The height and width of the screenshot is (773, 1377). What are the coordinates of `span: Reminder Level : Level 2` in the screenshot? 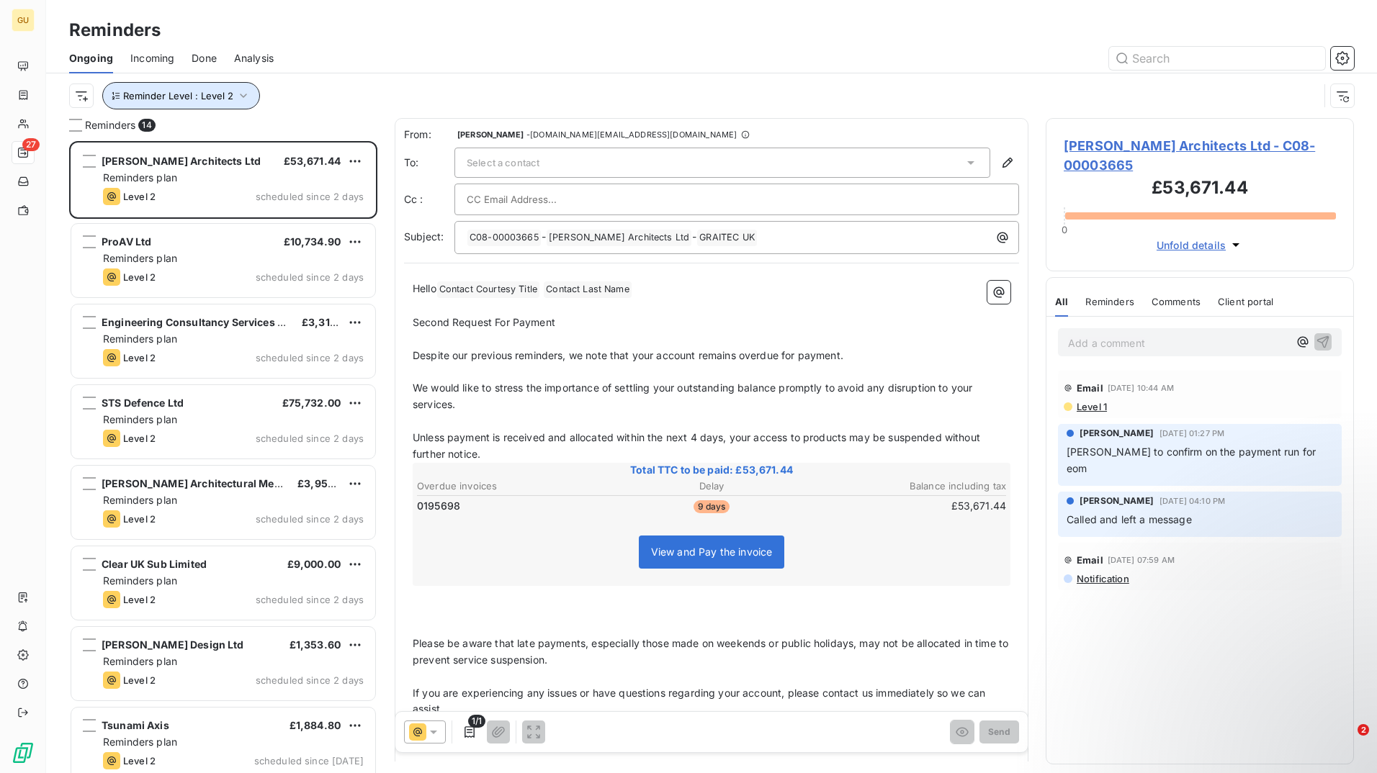 It's located at (178, 96).